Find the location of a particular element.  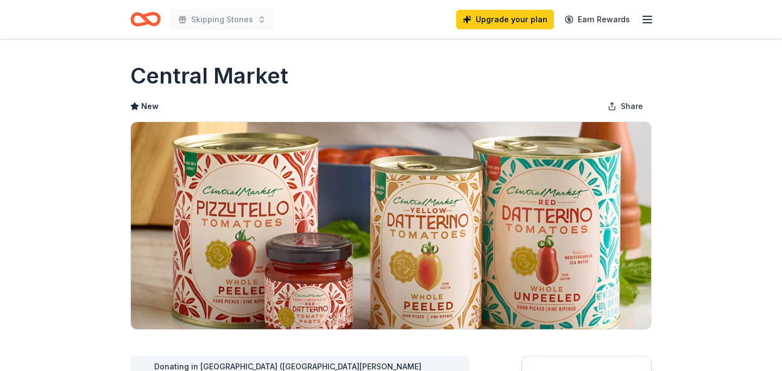

span: Share is located at coordinates (631, 106).